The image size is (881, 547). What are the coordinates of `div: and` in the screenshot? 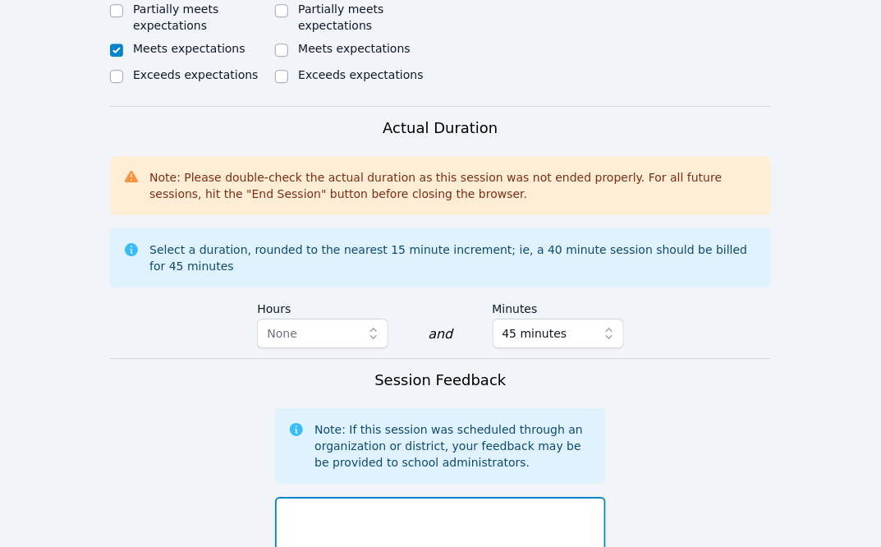 It's located at (440, 334).